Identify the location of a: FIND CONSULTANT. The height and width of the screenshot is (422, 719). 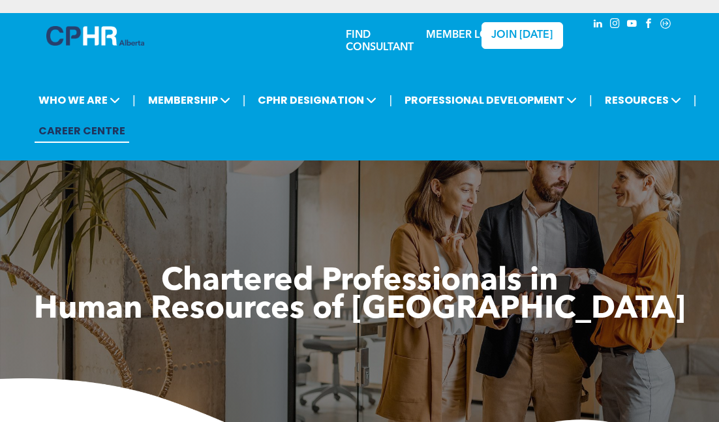
(379, 41).